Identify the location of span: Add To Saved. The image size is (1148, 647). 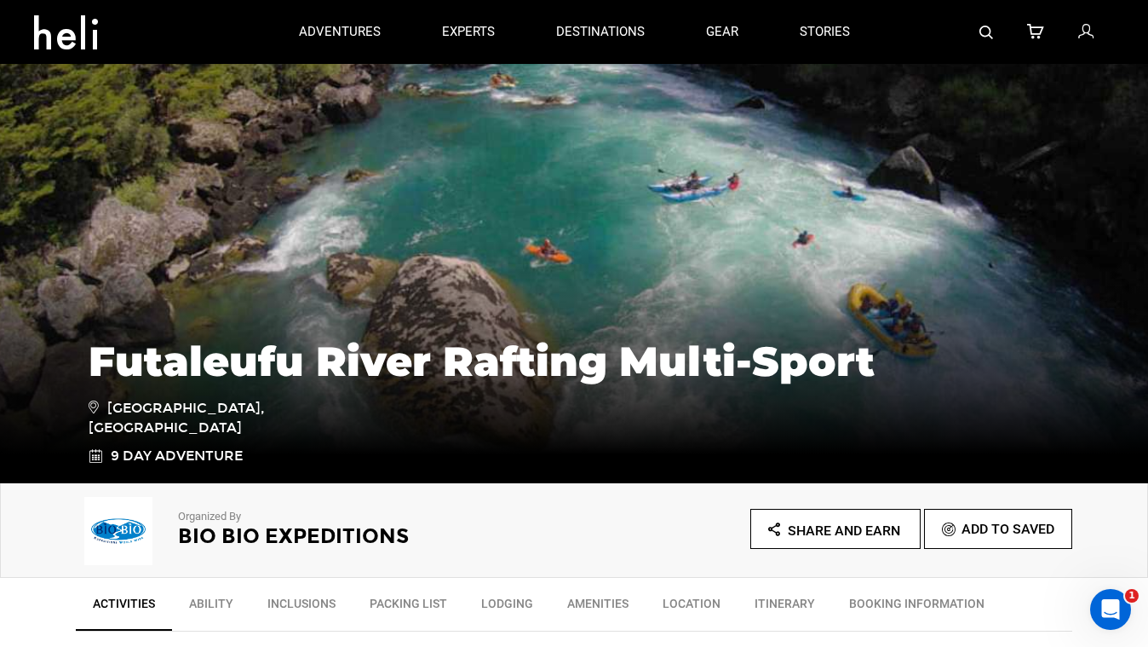
(1008, 528).